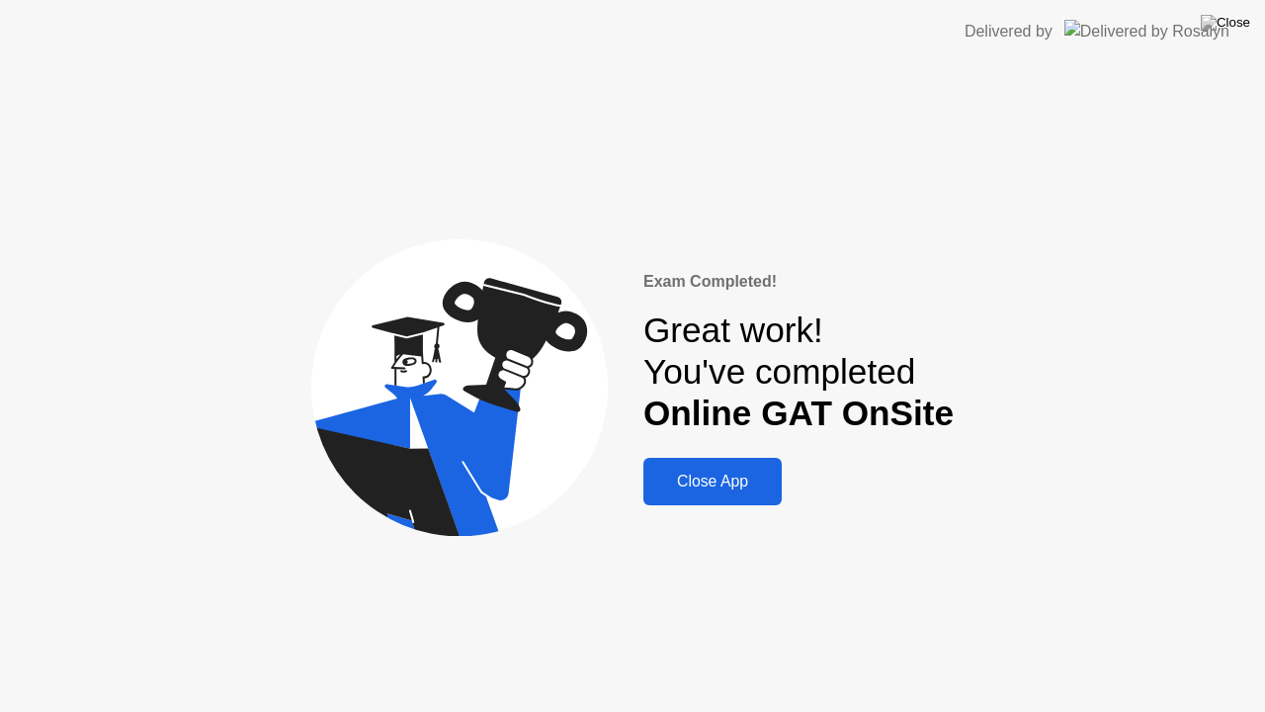  What do you see at coordinates (1225, 23) in the screenshot?
I see `img: Close` at bounding box center [1225, 23].